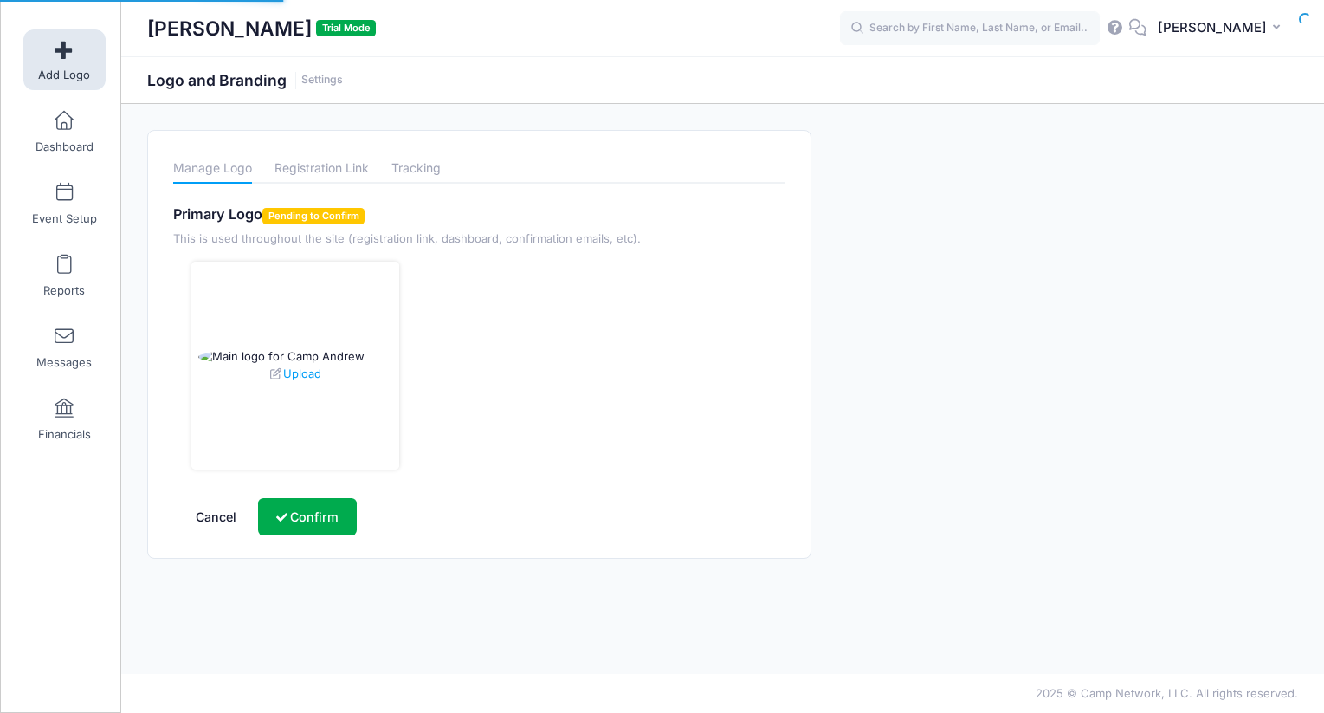 The height and width of the screenshot is (713, 1324). Describe the element at coordinates (64, 74) in the screenshot. I see `span: Add Logo` at that location.